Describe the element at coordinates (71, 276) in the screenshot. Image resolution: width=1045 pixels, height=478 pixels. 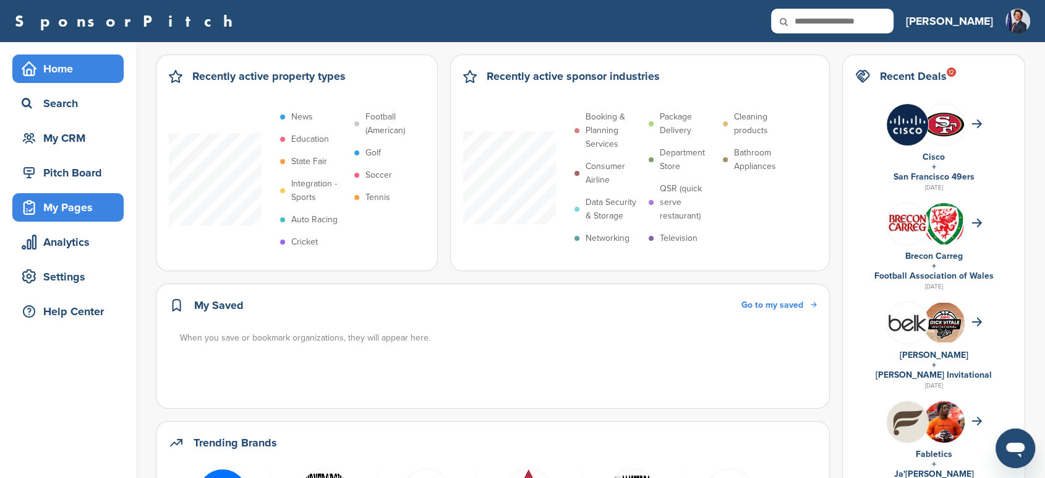
I see `div: Settings` at that location.